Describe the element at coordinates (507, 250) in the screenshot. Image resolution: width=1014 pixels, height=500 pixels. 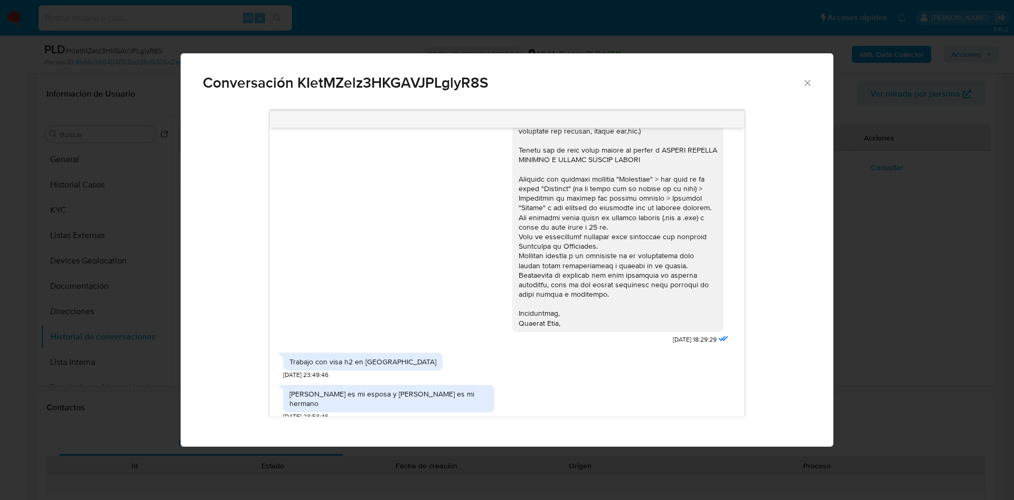
I see `div: Comunicación` at that location.